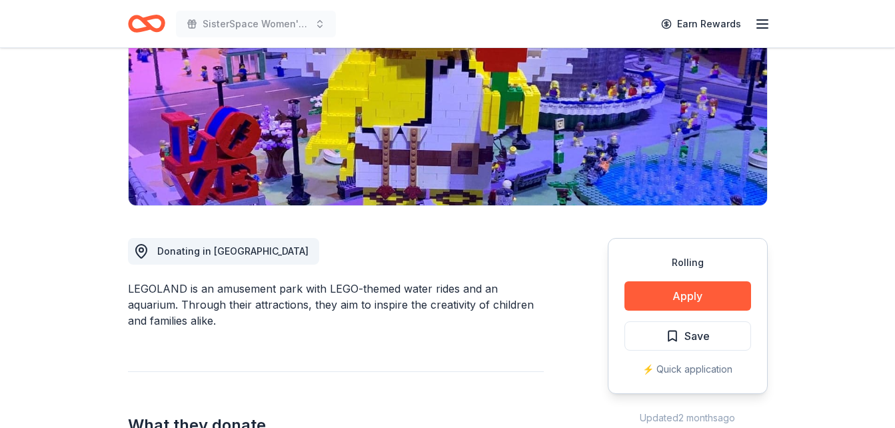  I want to click on button: SisterSpace Women's Weekend 2025 50th Anniversary, so click(256, 24).